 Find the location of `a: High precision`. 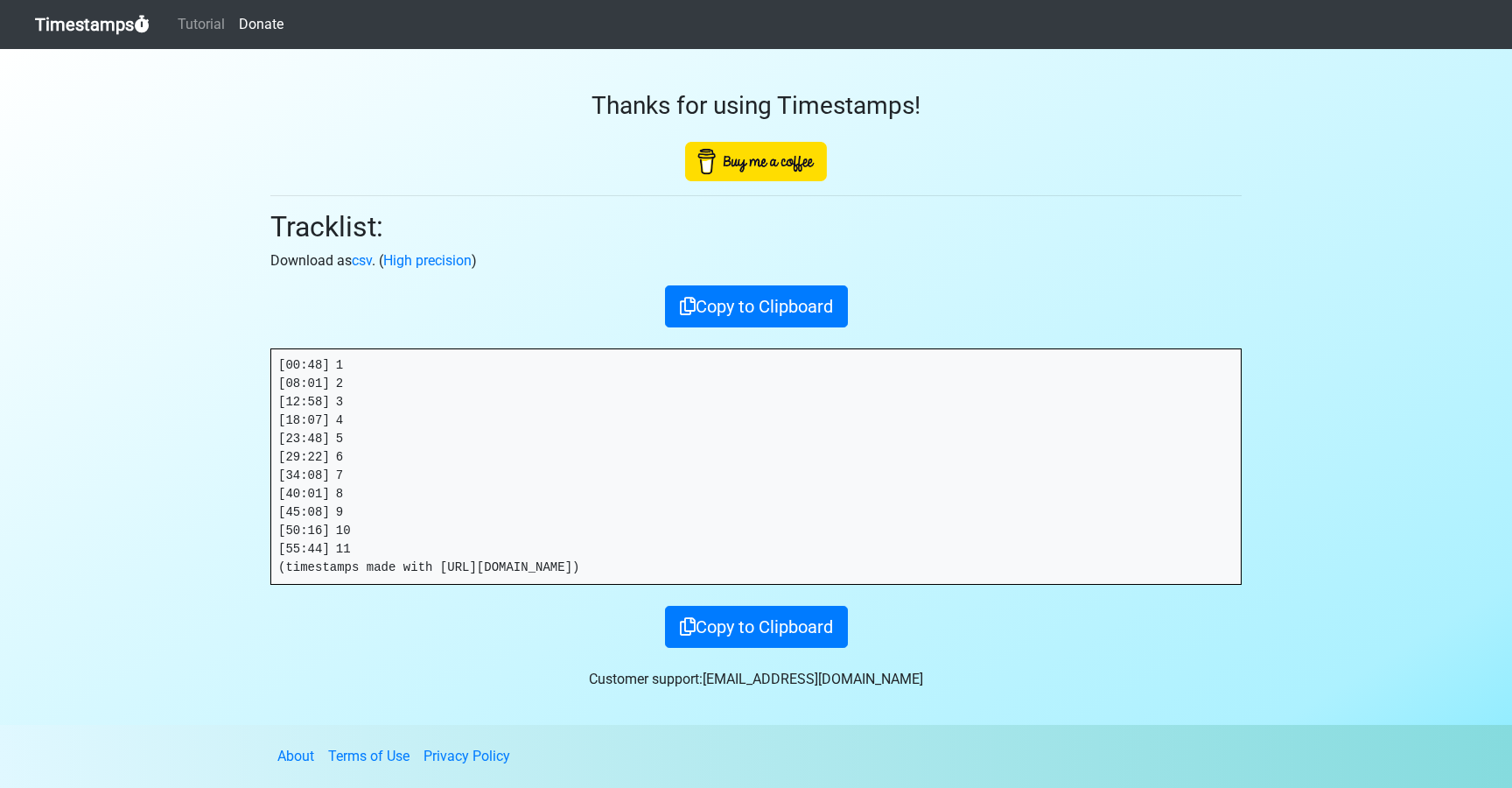

a: High precision is located at coordinates (427, 260).